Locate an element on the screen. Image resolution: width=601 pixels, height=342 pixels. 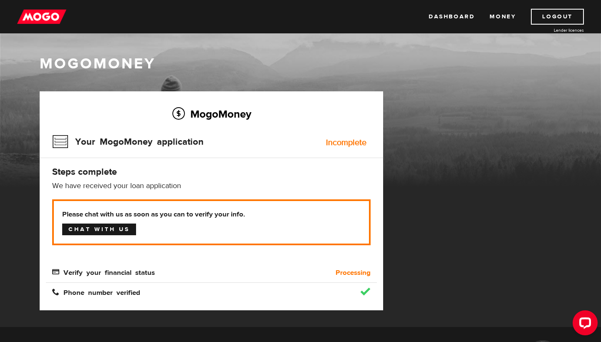
h4: Steps complete is located at coordinates (211, 172).